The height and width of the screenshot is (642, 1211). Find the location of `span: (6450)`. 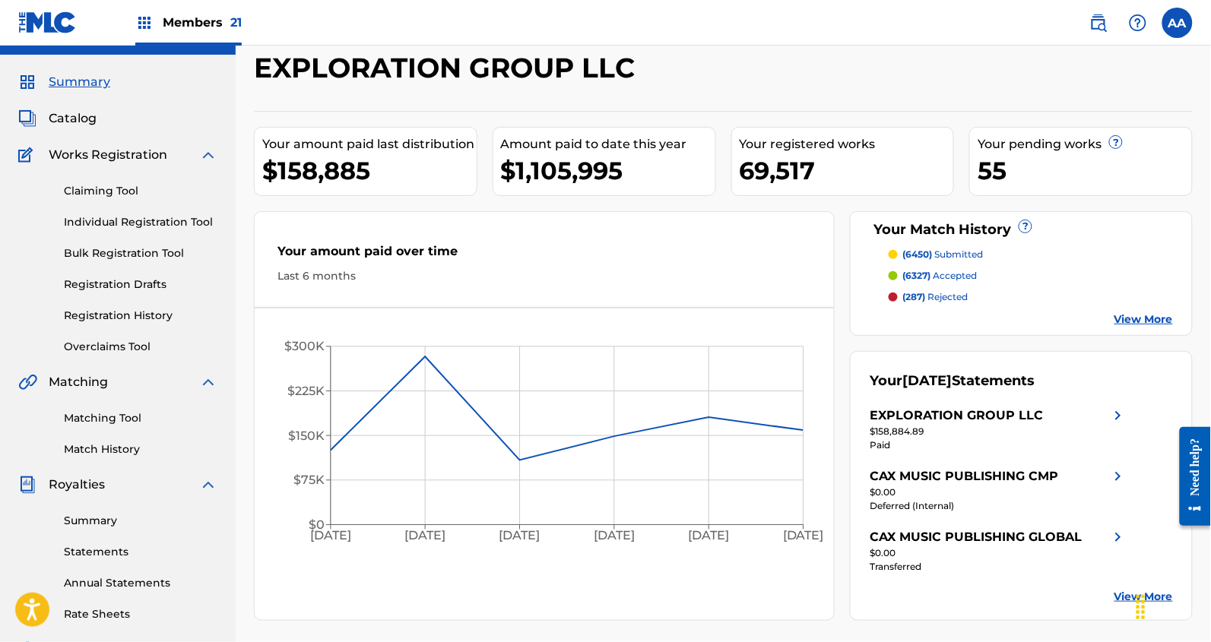

span: (6450) is located at coordinates (917, 254).